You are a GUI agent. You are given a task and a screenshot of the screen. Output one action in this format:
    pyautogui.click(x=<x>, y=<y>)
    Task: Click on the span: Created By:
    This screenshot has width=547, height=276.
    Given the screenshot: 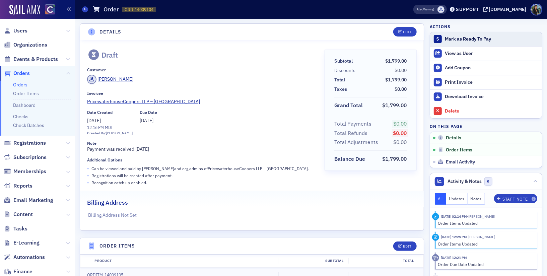 What is the action you would take?
    pyautogui.click(x=96, y=133)
    